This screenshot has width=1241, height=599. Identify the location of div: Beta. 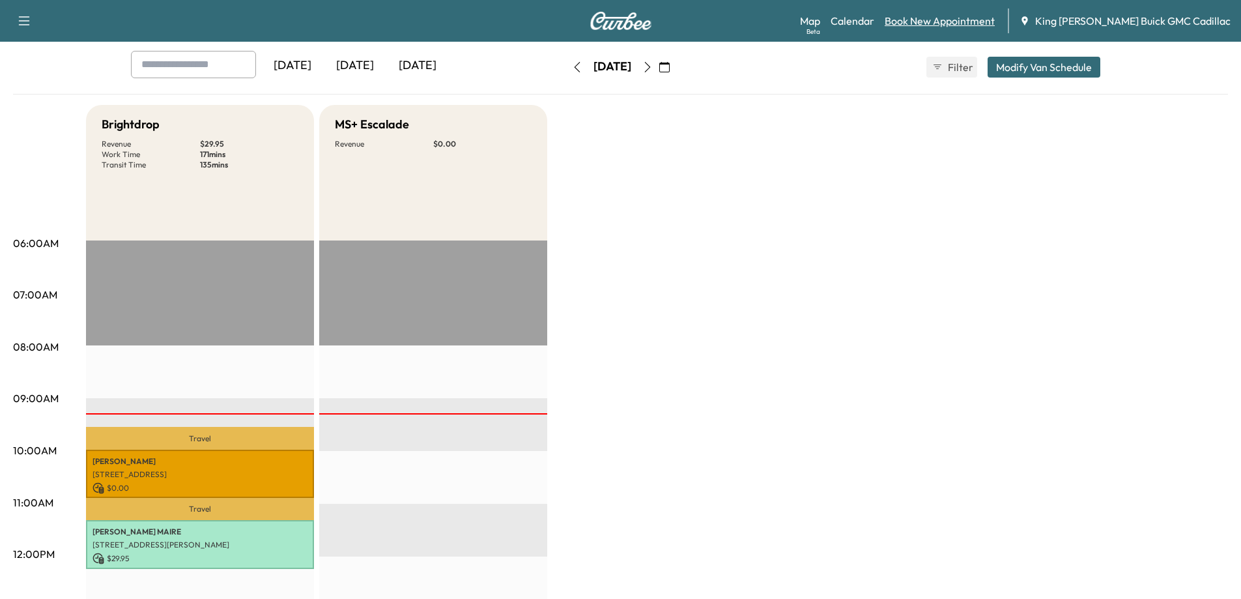
(813, 31).